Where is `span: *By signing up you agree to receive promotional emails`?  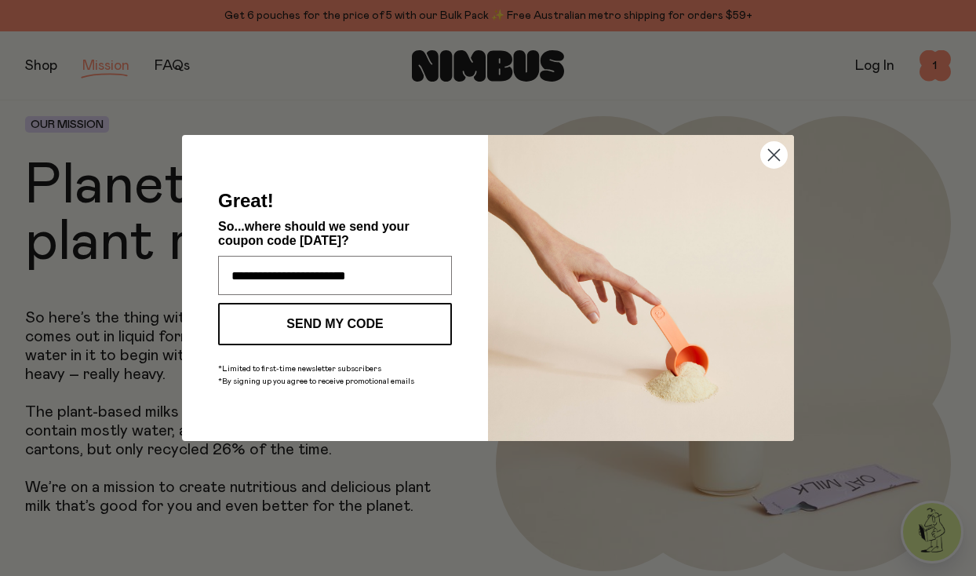
span: *By signing up you agree to receive promotional emails is located at coordinates (316, 381).